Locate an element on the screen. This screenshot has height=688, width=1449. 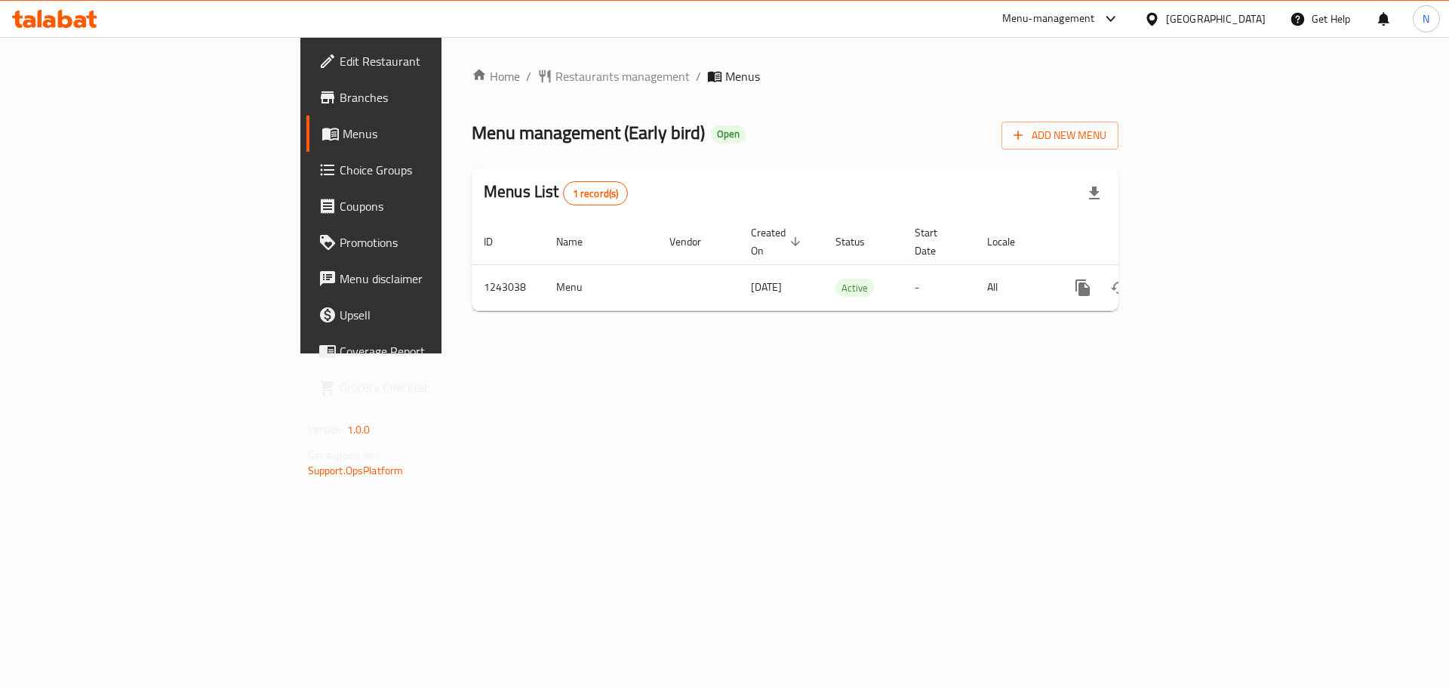
a: Menu disclaimer is located at coordinates (424, 279).